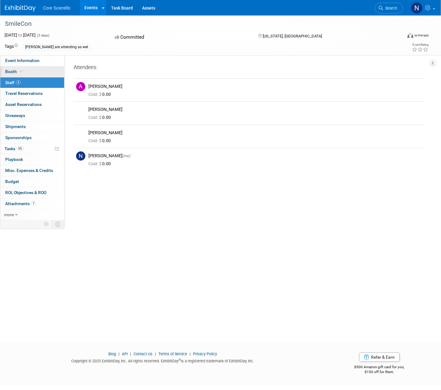 This screenshot has width=441, height=390. I want to click on i: Booth reservation complete, so click(21, 71).